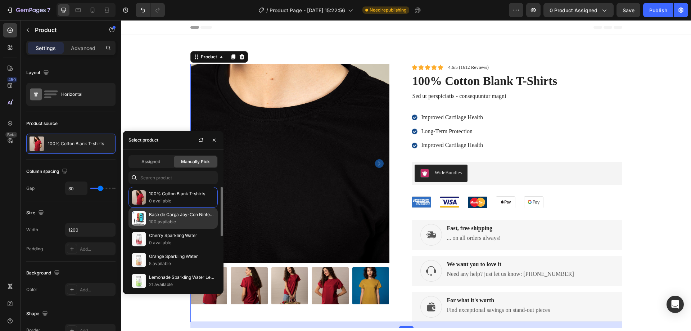 The height and width of the screenshot is (331, 691). Describe the element at coordinates (11, 135) in the screenshot. I see `div: Beta` at that location.